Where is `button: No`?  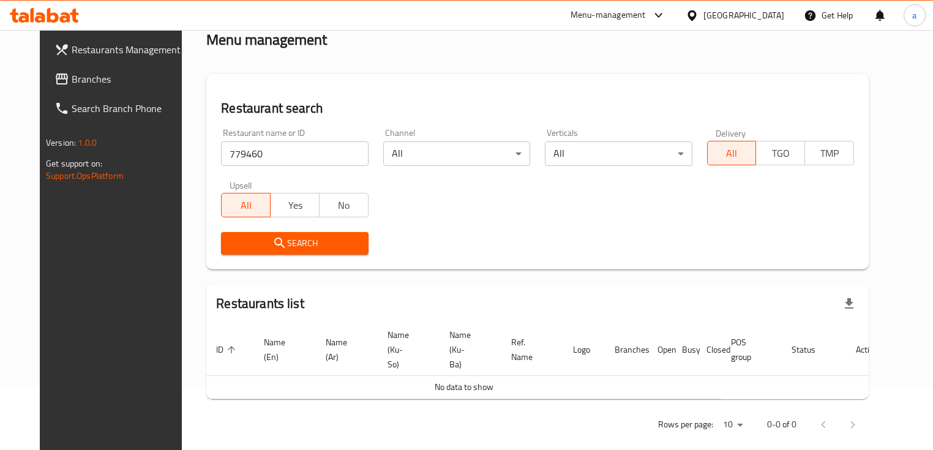
button: No is located at coordinates (343, 205).